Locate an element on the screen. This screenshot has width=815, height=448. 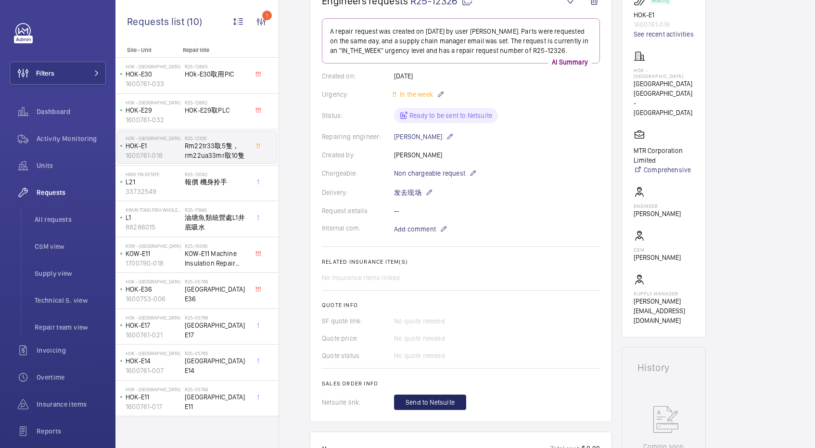
span: Repair team view is located at coordinates (70, 327).